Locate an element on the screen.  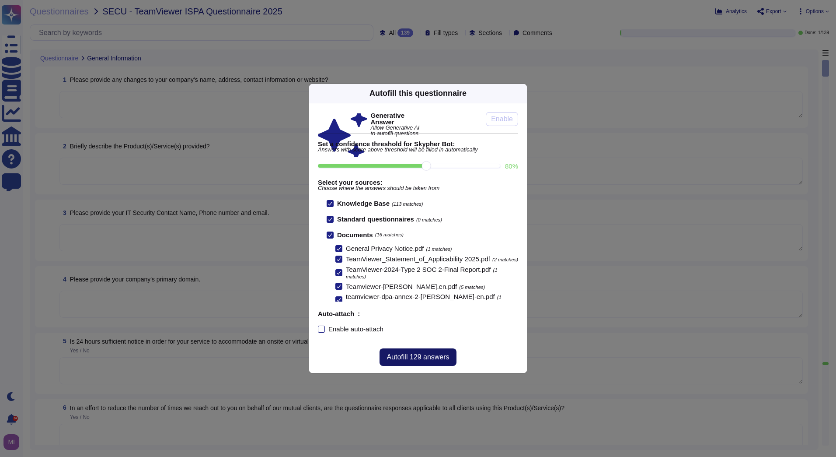
button: Autofill 129 answers is located at coordinates (418, 357).